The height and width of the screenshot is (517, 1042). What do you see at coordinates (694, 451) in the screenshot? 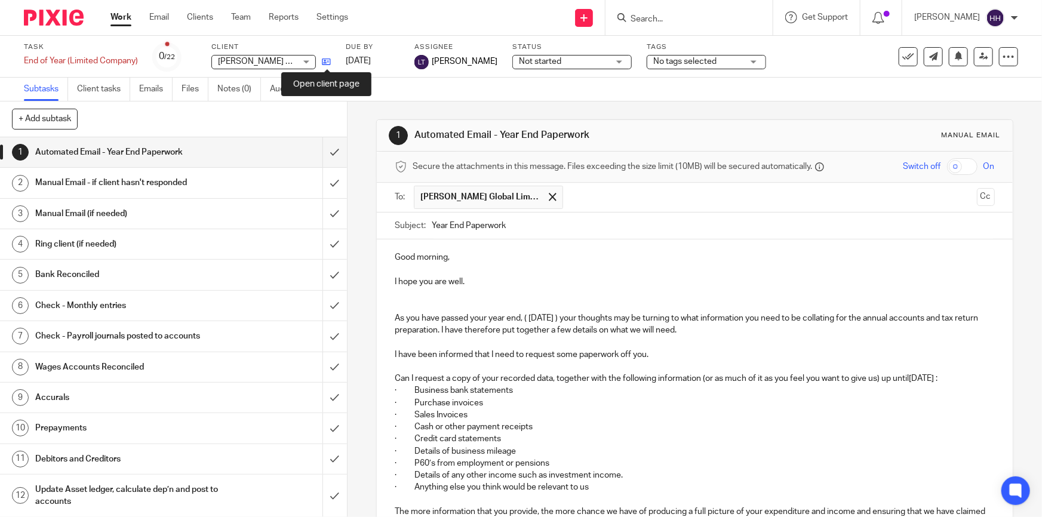
I see `p: · Details of business mileage` at bounding box center [694, 451].